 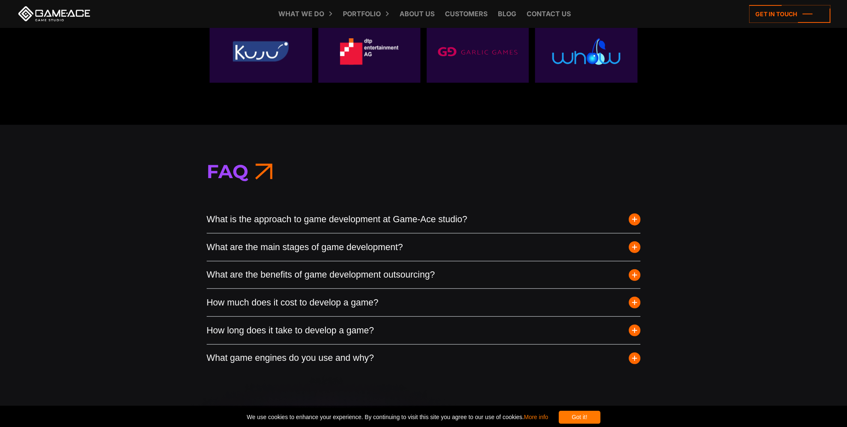 I want to click on button: What game engines do you use and why?, so click(x=424, y=359).